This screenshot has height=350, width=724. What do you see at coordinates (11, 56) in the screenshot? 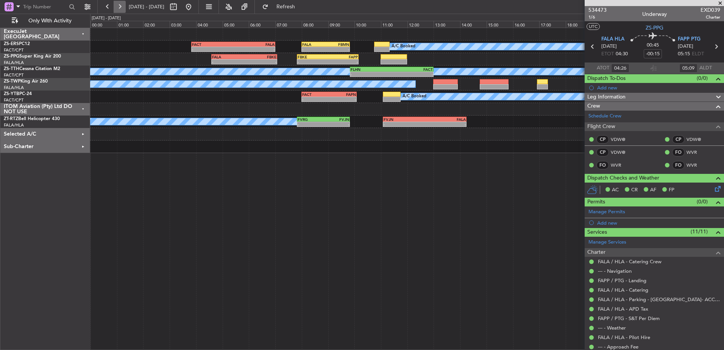
I see `span: ZS-PPG` at bounding box center [11, 56].